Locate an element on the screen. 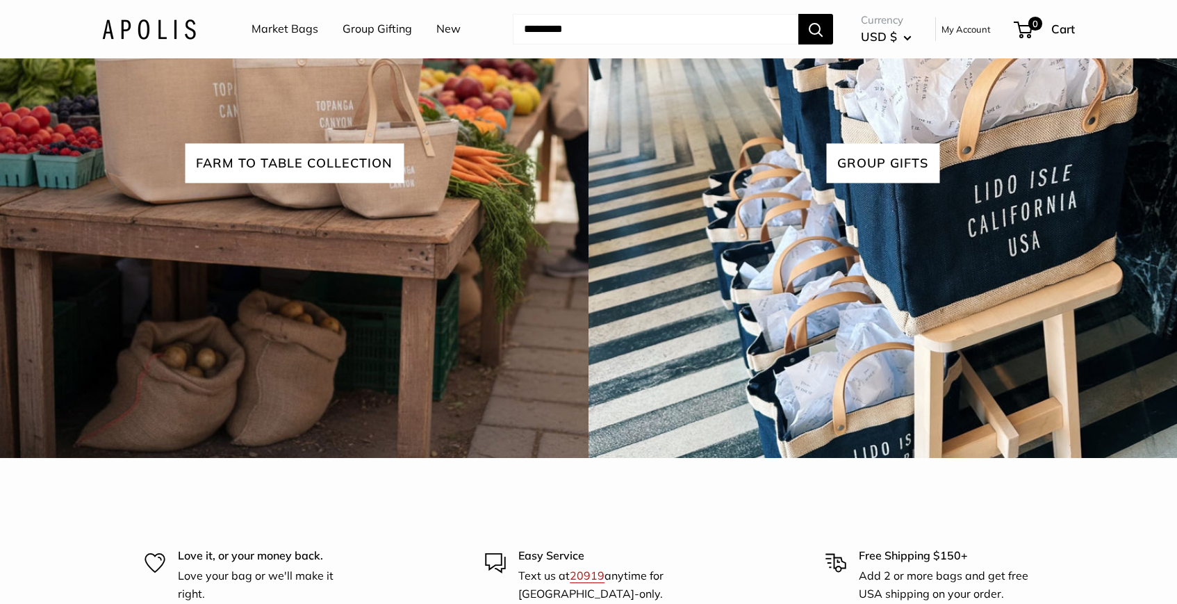 This screenshot has height=604, width=1177. a: Market Bags is located at coordinates (285, 29).